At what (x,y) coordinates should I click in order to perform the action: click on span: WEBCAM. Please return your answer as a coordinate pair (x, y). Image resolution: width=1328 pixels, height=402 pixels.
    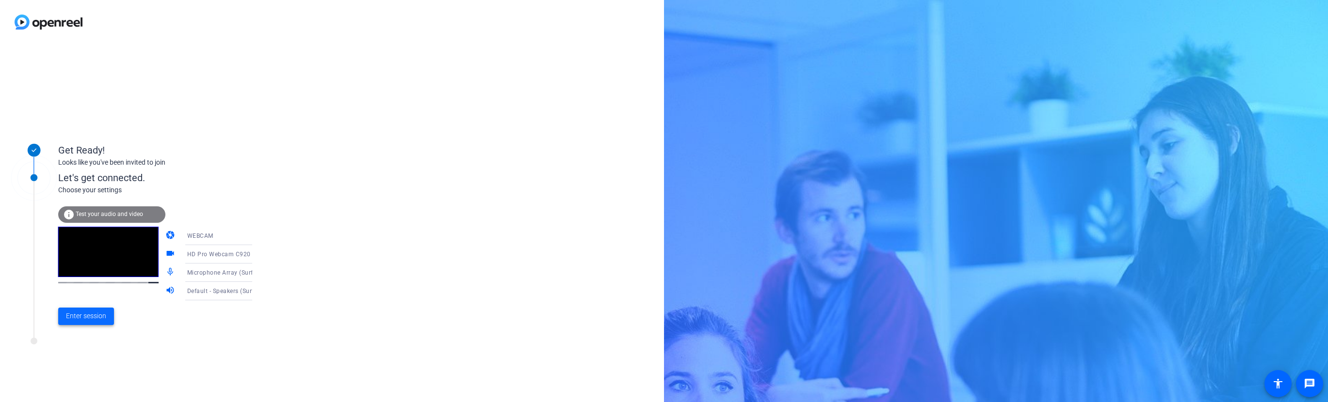
    Looking at the image, I should click on (200, 236).